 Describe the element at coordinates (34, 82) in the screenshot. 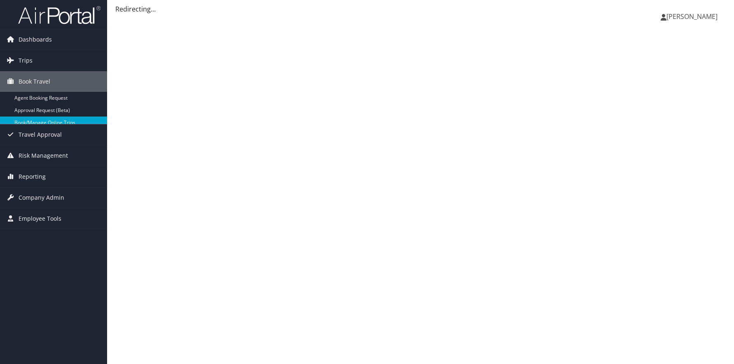

I see `span: Book Travel` at that location.